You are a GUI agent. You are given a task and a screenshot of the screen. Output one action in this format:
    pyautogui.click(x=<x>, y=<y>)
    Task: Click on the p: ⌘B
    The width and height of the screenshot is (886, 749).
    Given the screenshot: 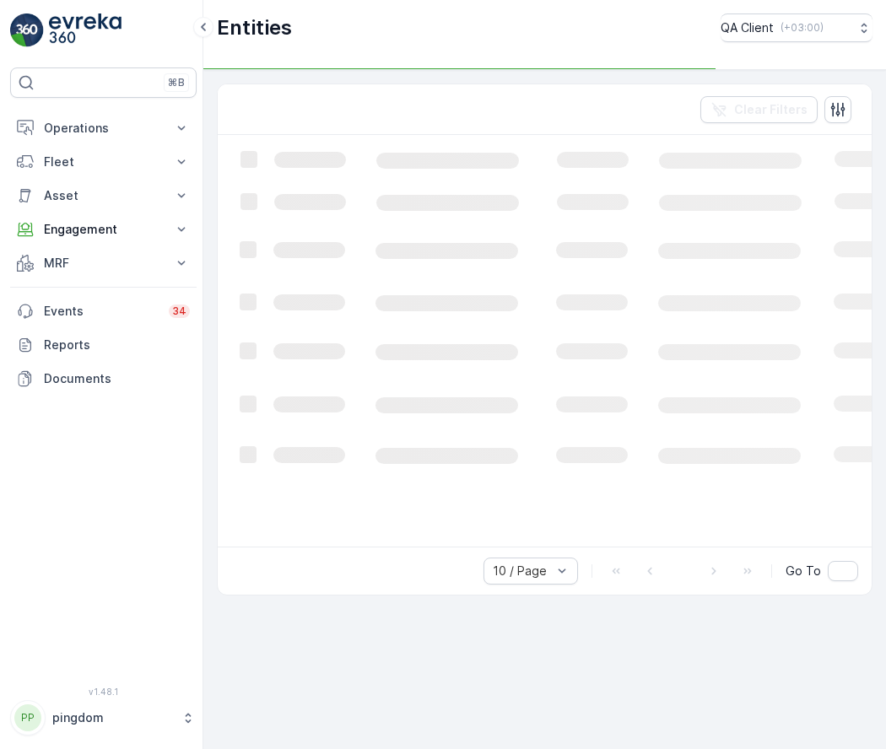 What is the action you would take?
    pyautogui.click(x=176, y=83)
    